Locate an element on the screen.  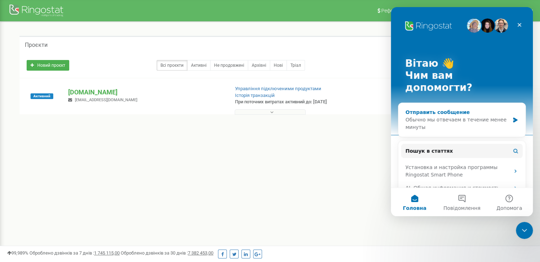
div: Обычно мы отвечаем в течение менее минуты is located at coordinates (66, 117).